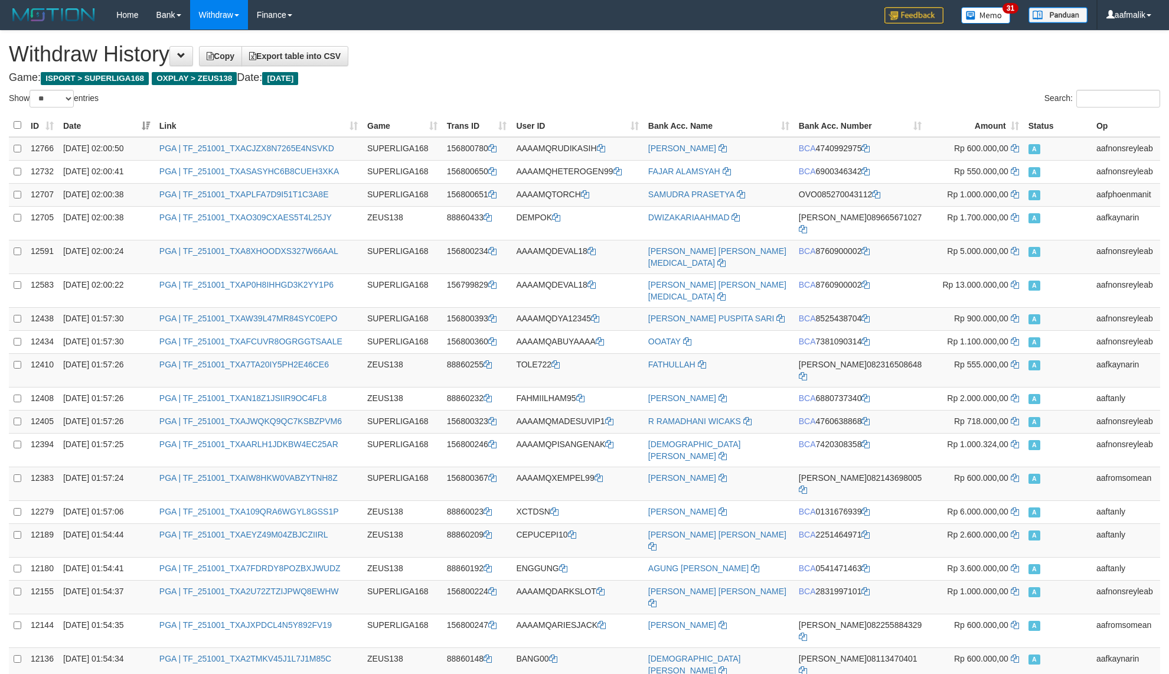 Image resolution: width=1169 pixels, height=674 pixels. Describe the element at coordinates (295, 56) in the screenshot. I see `span: Export table into CSV` at that location.